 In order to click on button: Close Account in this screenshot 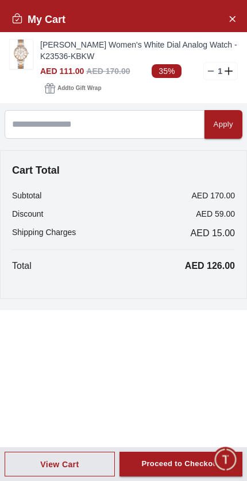, I will do `click(232, 18)`.